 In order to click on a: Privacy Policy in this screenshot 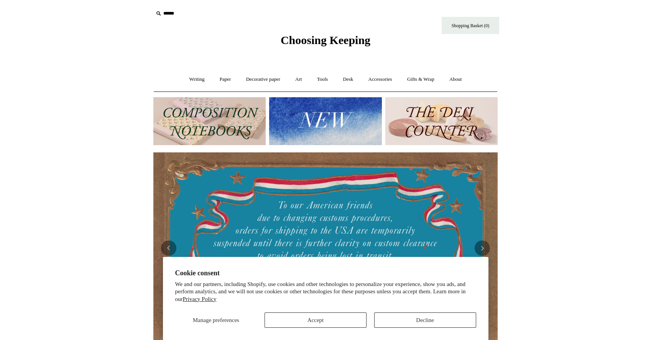, I will do `click(200, 299)`.